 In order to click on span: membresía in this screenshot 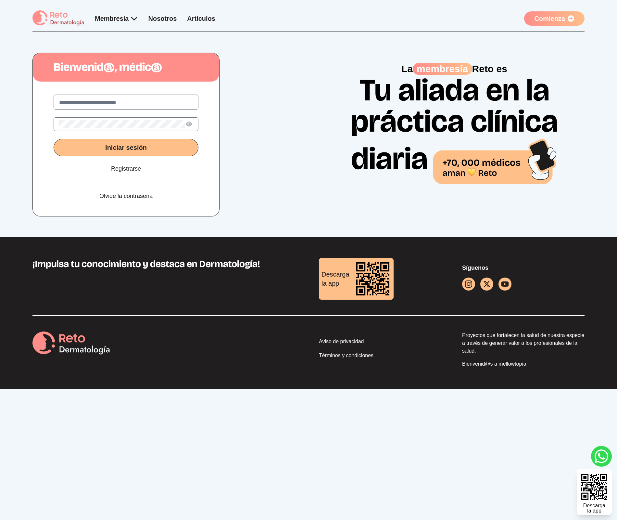, I will do `click(443, 69)`.